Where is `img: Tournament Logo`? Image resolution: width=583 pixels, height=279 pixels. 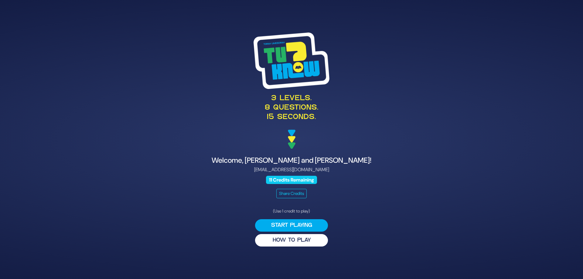 img: Tournament Logo is located at coordinates (292, 61).